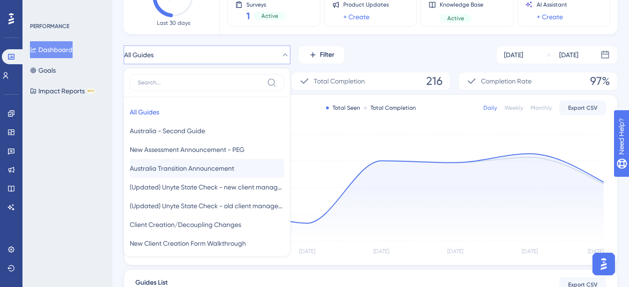 The width and height of the screenshot is (629, 287). What do you see at coordinates (461, 5) in the screenshot?
I see `span: Knowledge Base` at bounding box center [461, 5].